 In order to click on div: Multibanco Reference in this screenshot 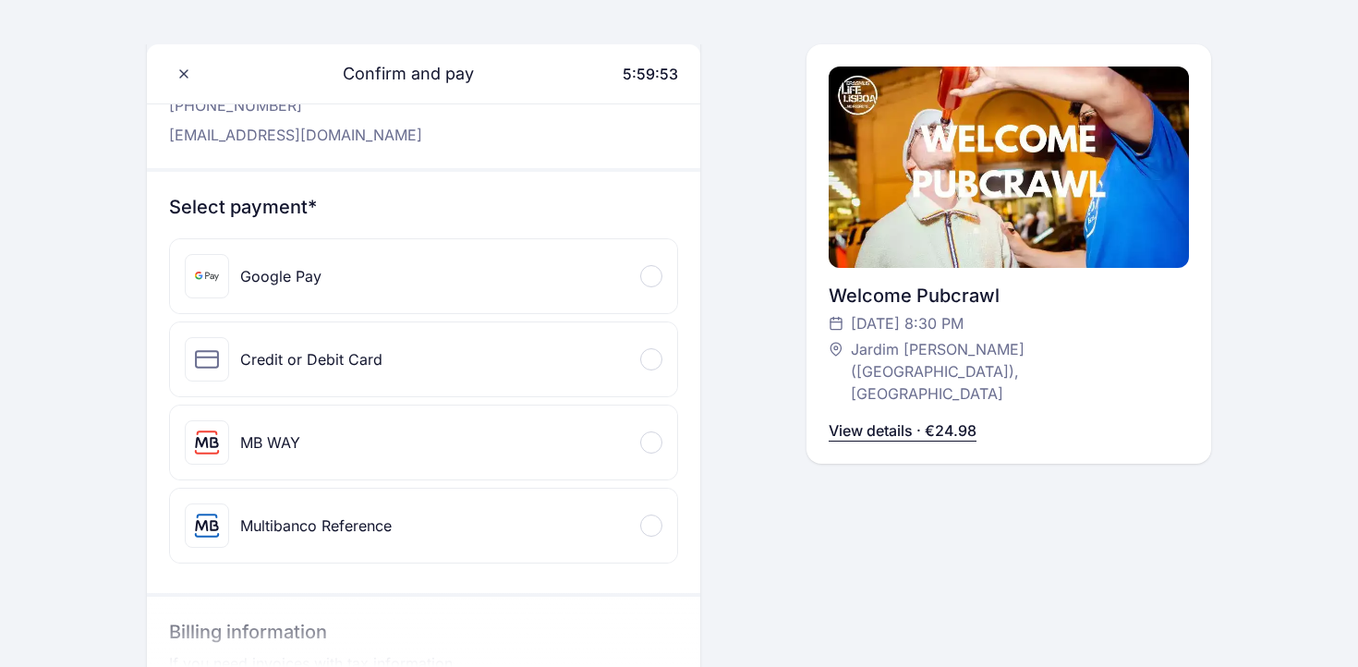, I will do `click(316, 526)`.